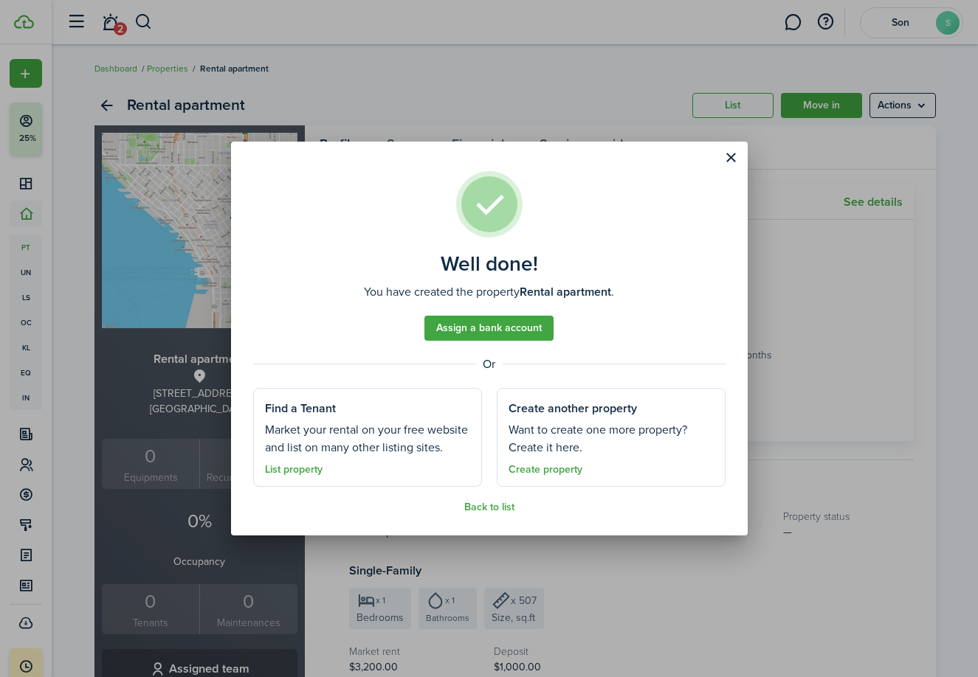 The height and width of the screenshot is (677, 978). I want to click on assembled-view-title: Well done!, so click(489, 264).